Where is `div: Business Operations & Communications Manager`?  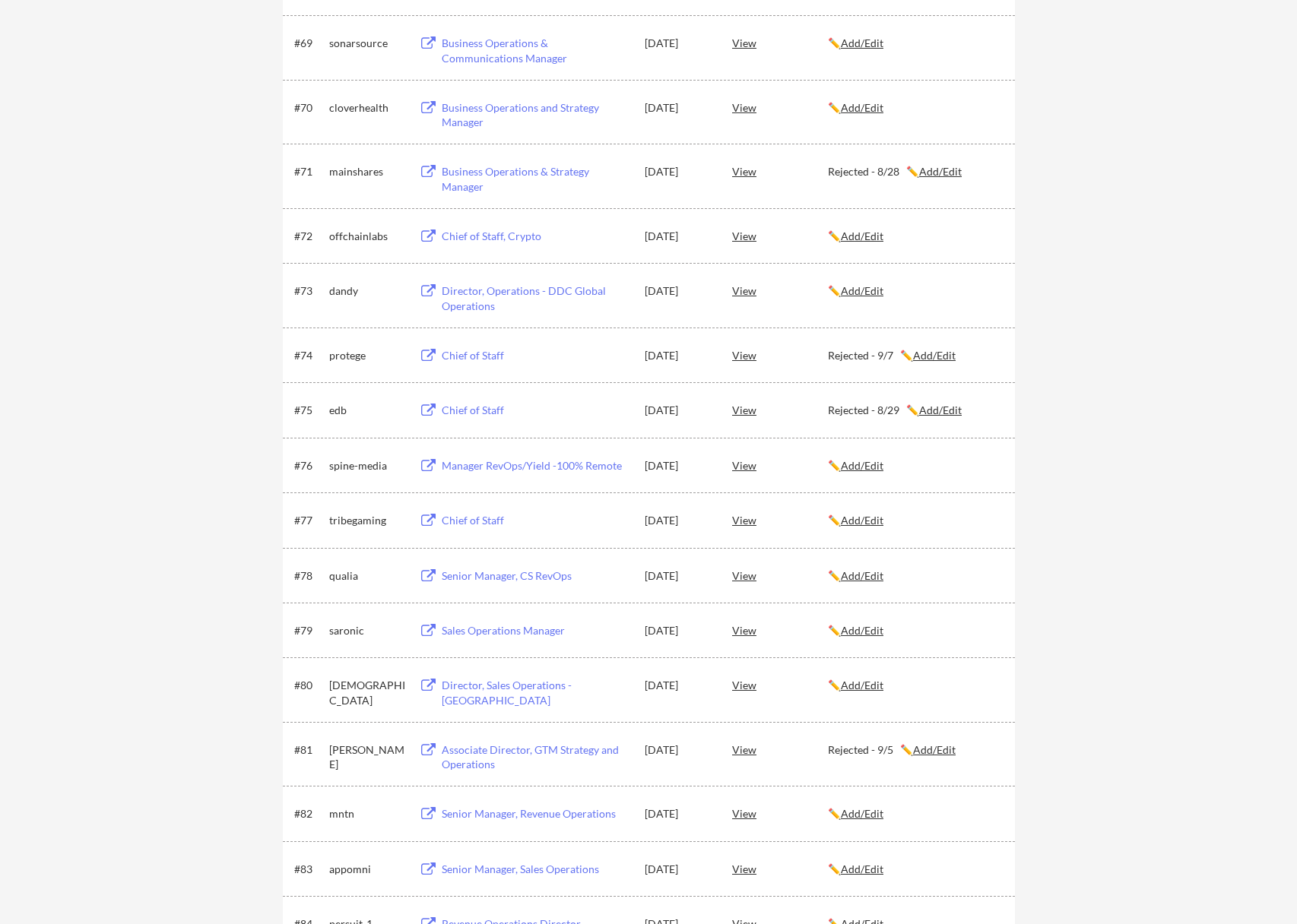
div: Business Operations & Communications Manager is located at coordinates (536, 50).